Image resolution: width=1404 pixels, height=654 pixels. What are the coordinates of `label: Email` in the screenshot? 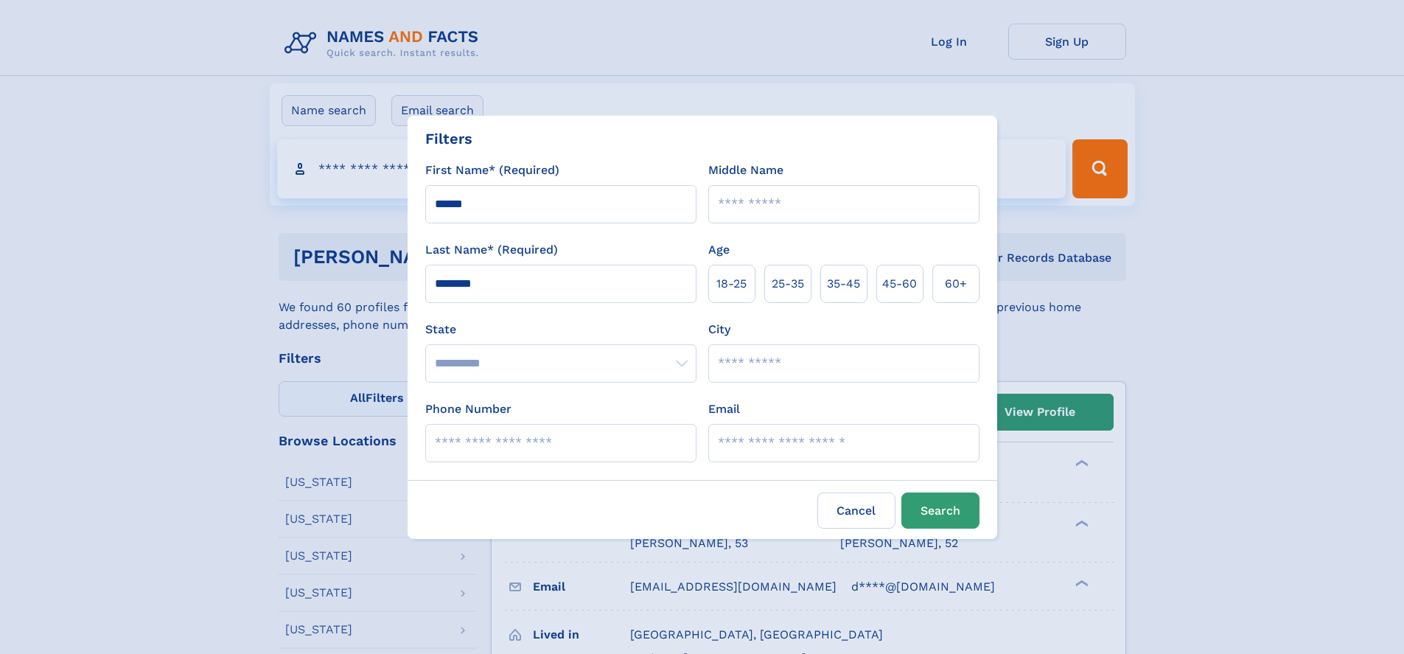 It's located at (724, 409).